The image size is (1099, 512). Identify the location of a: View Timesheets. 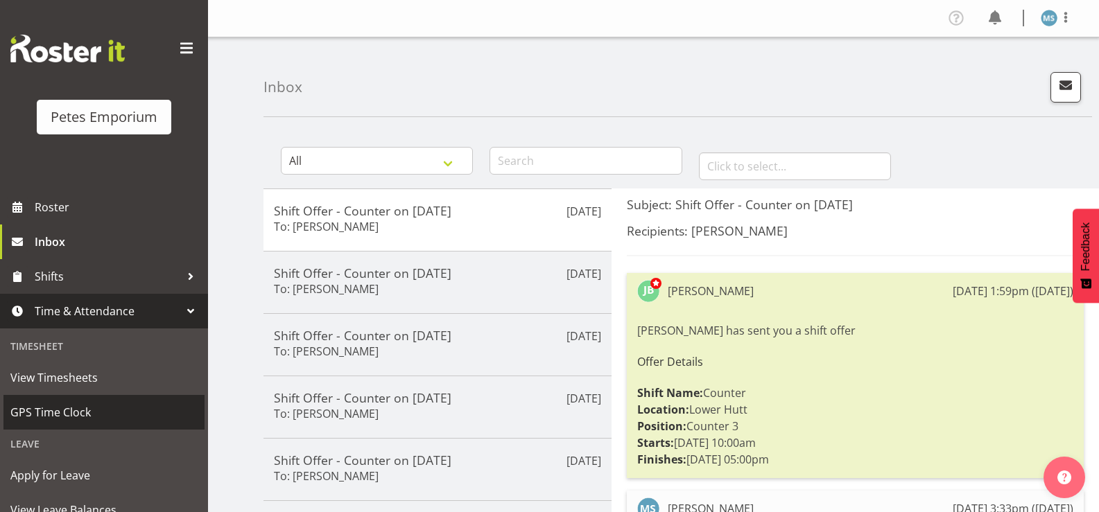
(104, 378).